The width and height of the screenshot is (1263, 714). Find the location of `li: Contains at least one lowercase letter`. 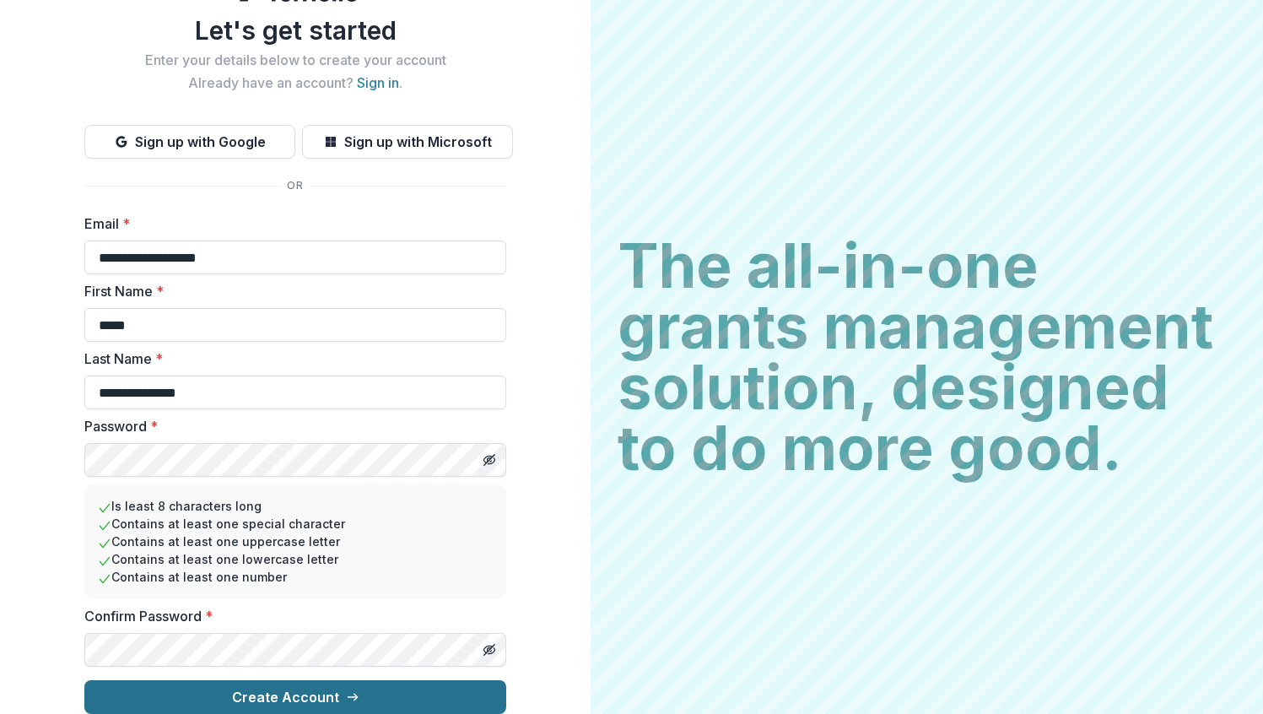

li: Contains at least one lowercase letter is located at coordinates (295, 558).